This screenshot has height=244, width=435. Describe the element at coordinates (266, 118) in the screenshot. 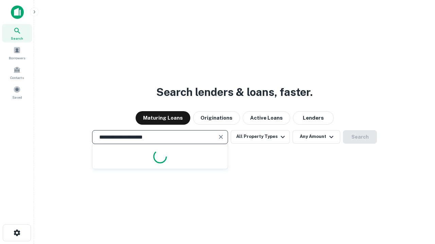

I see `button: Active Loans` at that location.